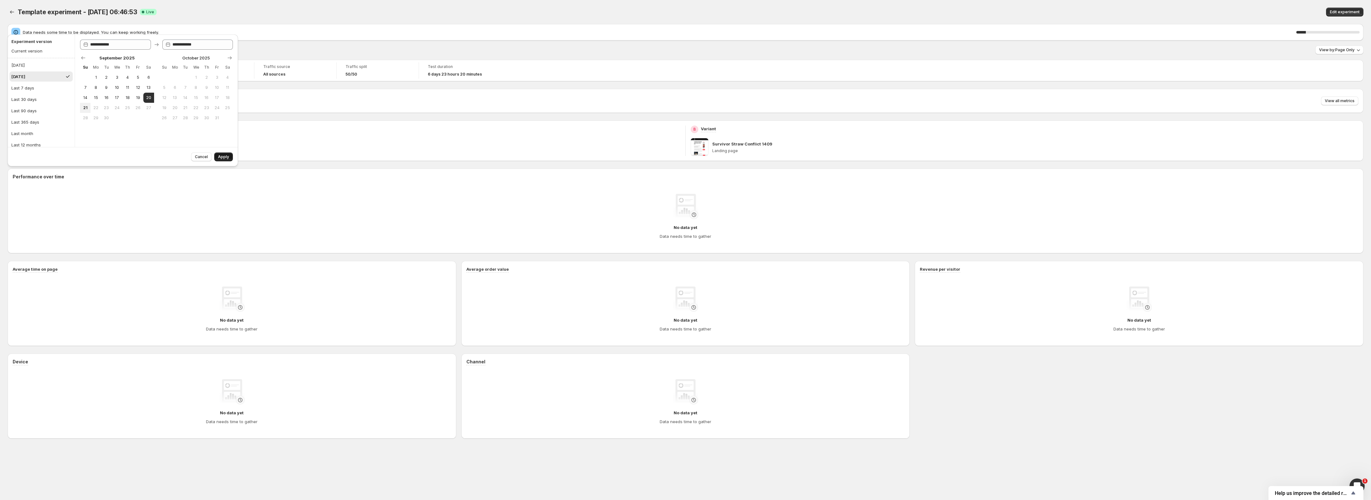  Describe the element at coordinates (96, 88) in the screenshot. I see `button: Monday September 8 2025` at that location.